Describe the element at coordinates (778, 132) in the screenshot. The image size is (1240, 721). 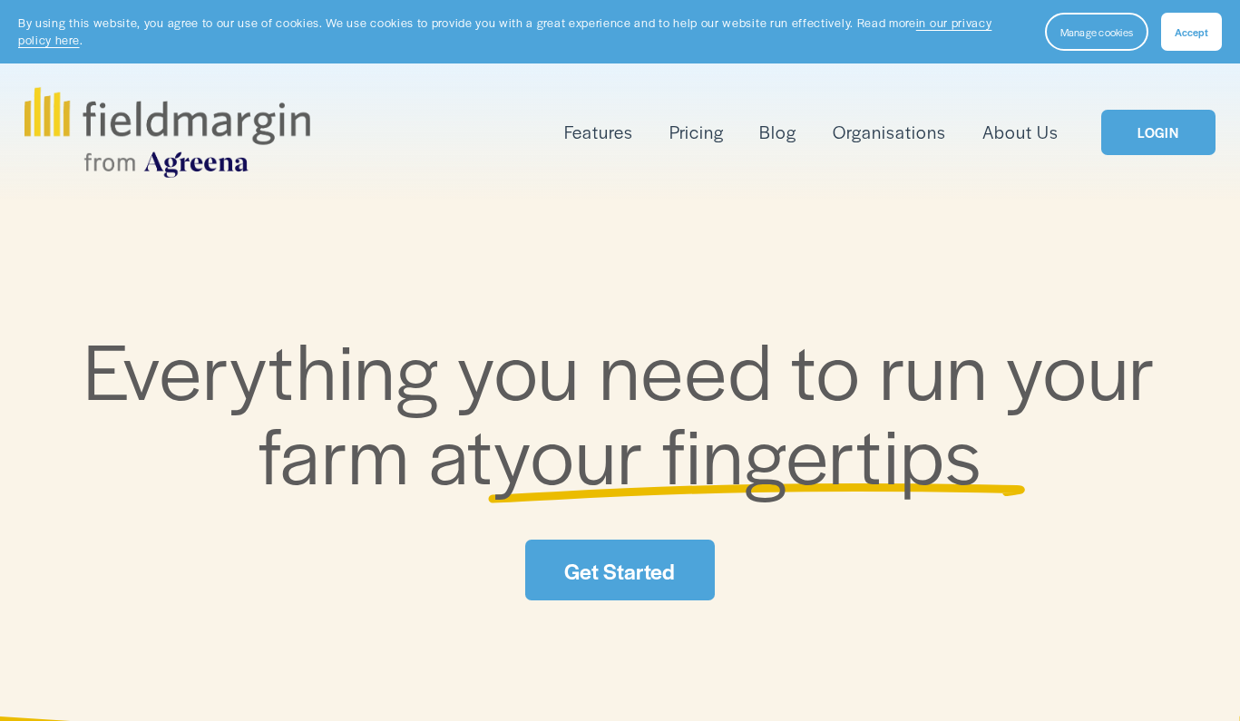
I see `a: Blog` at that location.